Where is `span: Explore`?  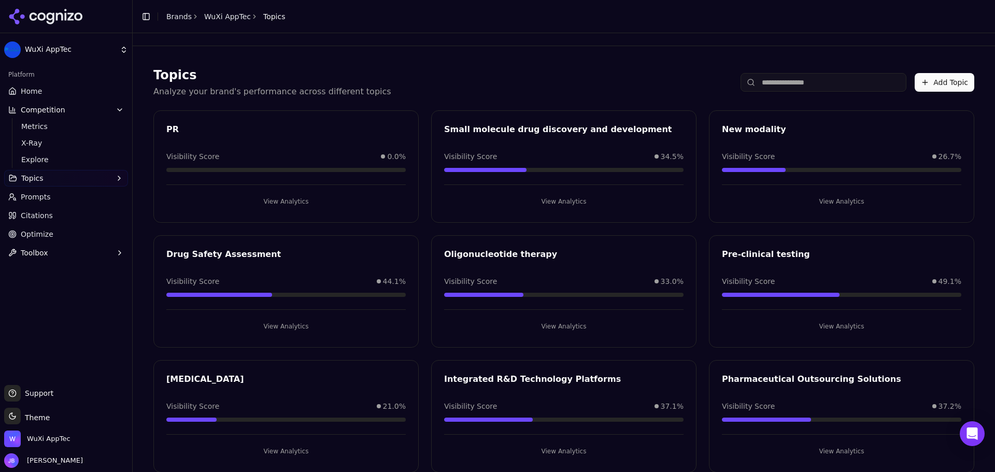
span: Explore is located at coordinates (66, 160).